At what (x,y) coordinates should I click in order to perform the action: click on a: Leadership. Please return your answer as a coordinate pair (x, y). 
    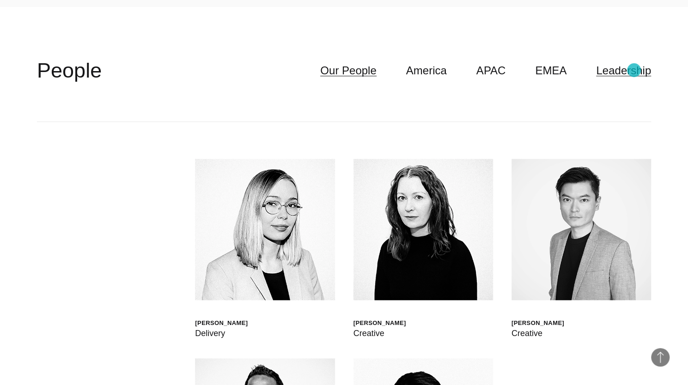
    Looking at the image, I should click on (624, 71).